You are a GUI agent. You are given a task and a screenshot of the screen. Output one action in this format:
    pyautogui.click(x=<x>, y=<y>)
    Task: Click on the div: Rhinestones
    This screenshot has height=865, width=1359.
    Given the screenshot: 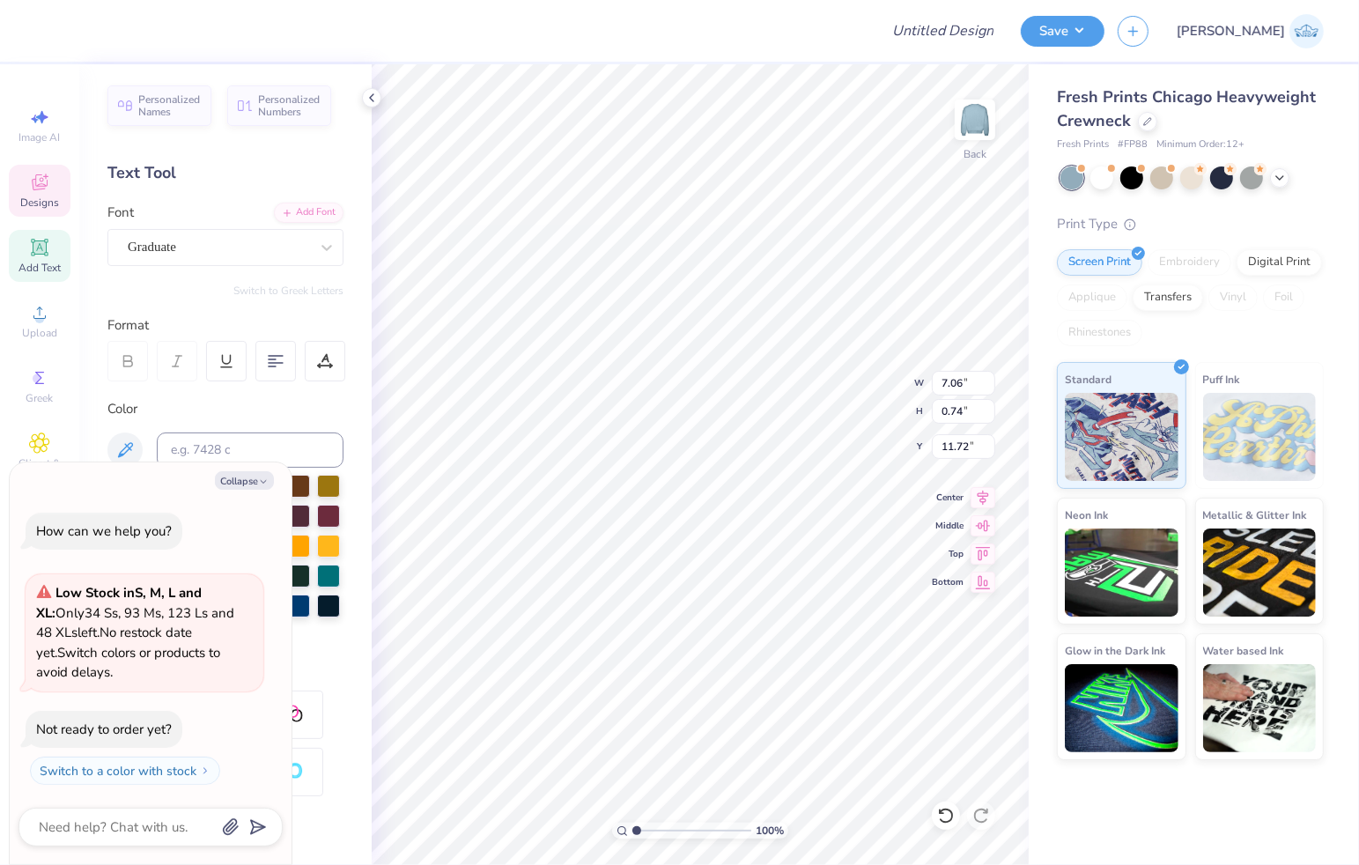 What is the action you would take?
    pyautogui.click(x=1099, y=333)
    